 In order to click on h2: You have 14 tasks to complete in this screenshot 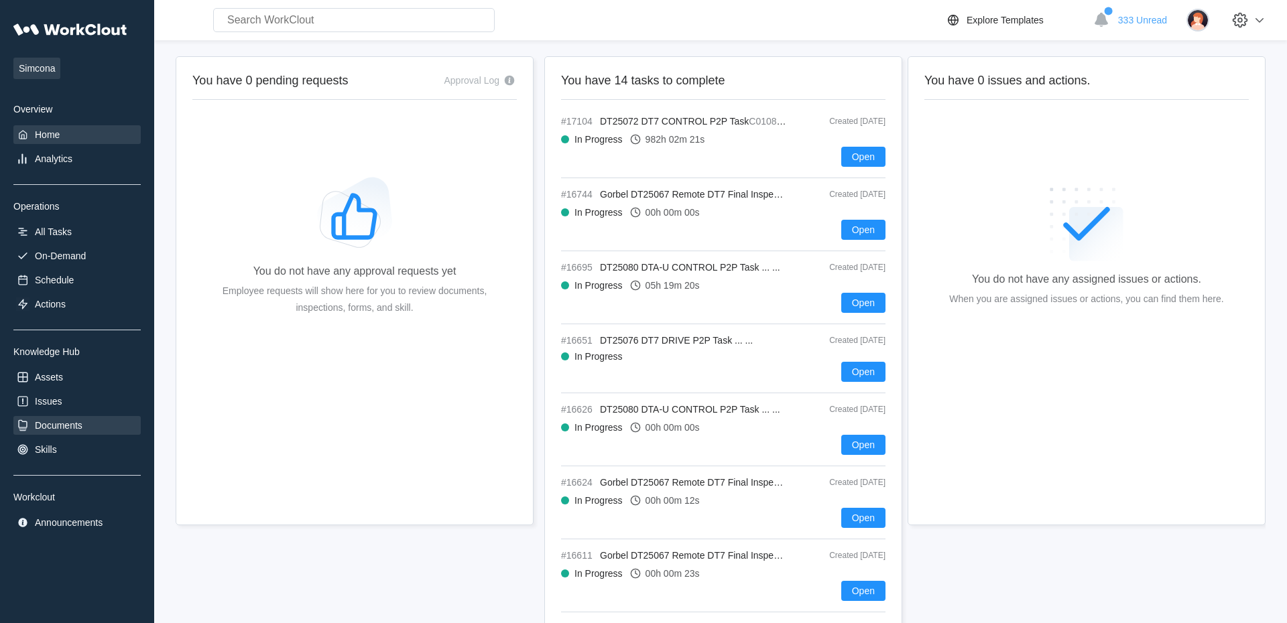, I will do `click(723, 80)`.